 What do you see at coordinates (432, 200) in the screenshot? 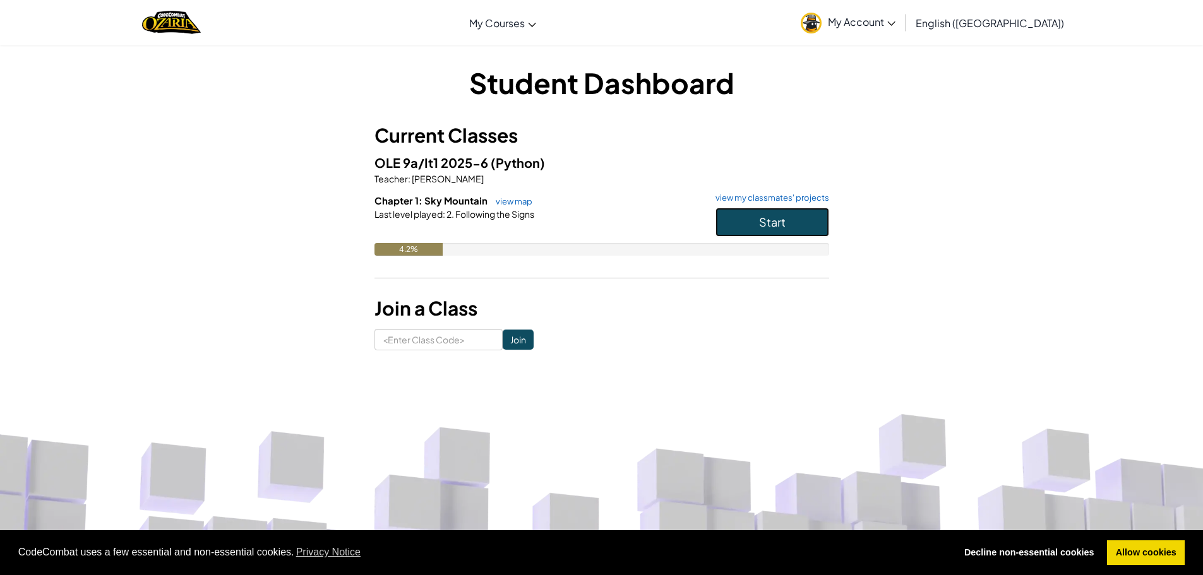
I see `span: Chapter 1: Sky Mountain` at bounding box center [432, 200].